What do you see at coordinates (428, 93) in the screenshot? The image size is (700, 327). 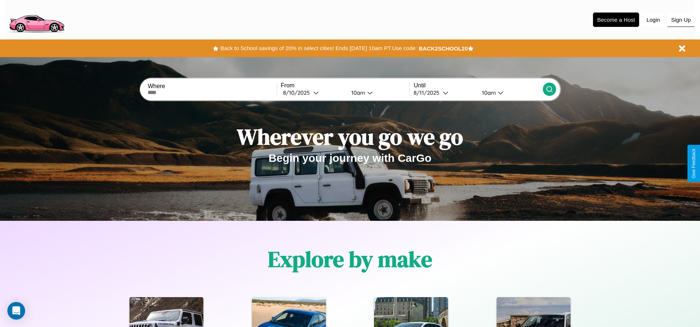 I see `div: 8 / 11 / 2025` at bounding box center [428, 93].